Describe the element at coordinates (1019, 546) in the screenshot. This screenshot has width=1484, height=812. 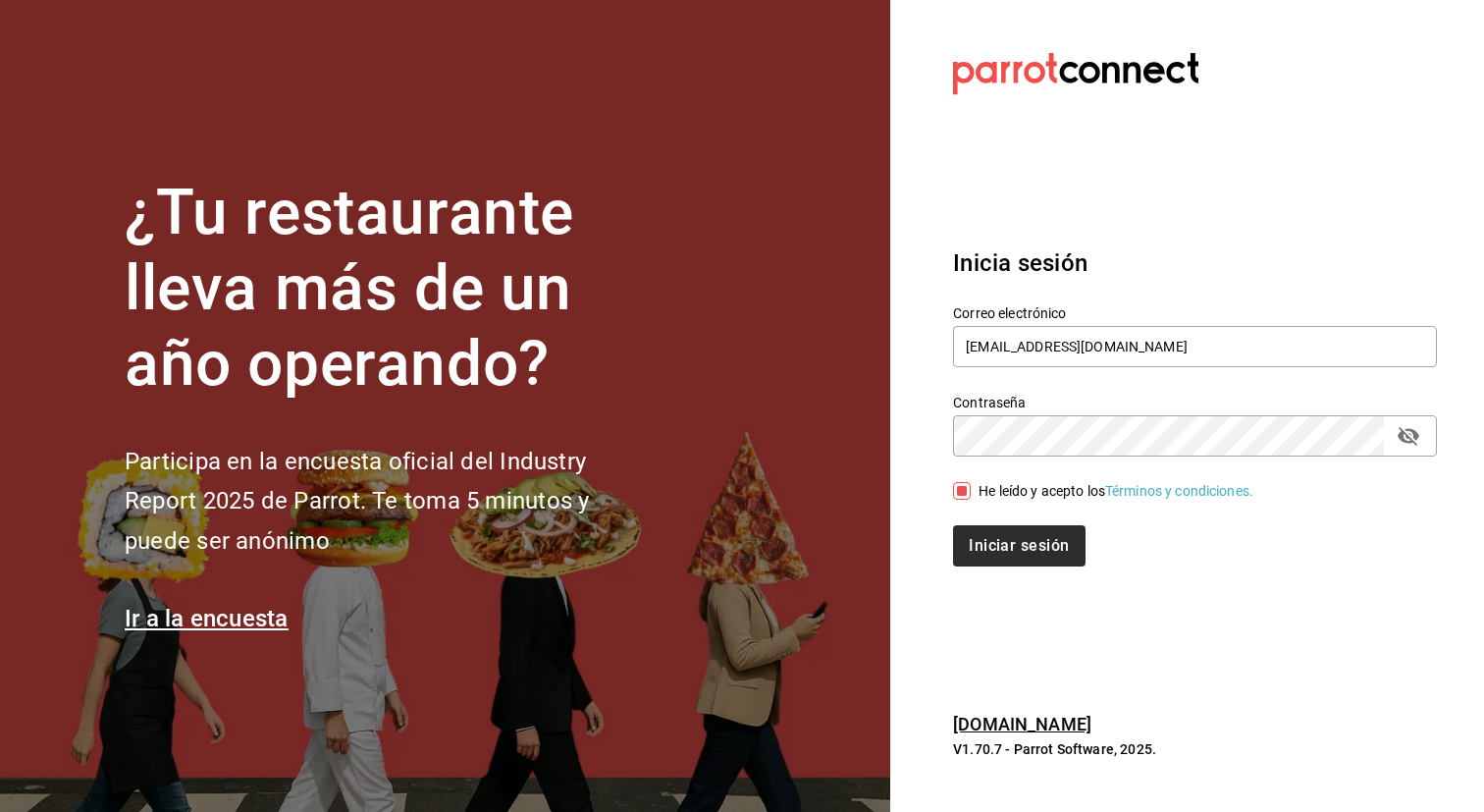
I see `button: Iniciar sesión` at that location.